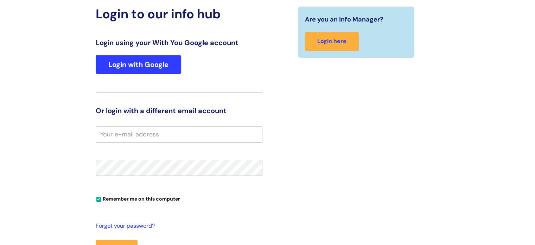 The width and height of the screenshot is (535, 245). I want to click on h2: Login to our info hub, so click(179, 14).